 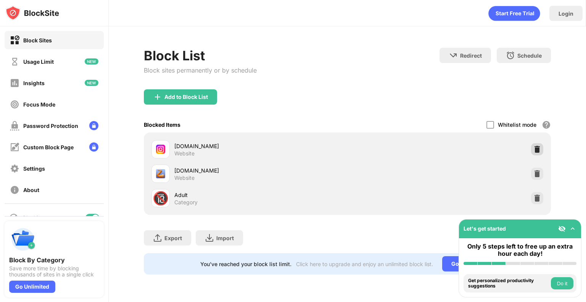 What do you see at coordinates (517, 124) in the screenshot?
I see `div: Whitelist mode` at bounding box center [517, 124].